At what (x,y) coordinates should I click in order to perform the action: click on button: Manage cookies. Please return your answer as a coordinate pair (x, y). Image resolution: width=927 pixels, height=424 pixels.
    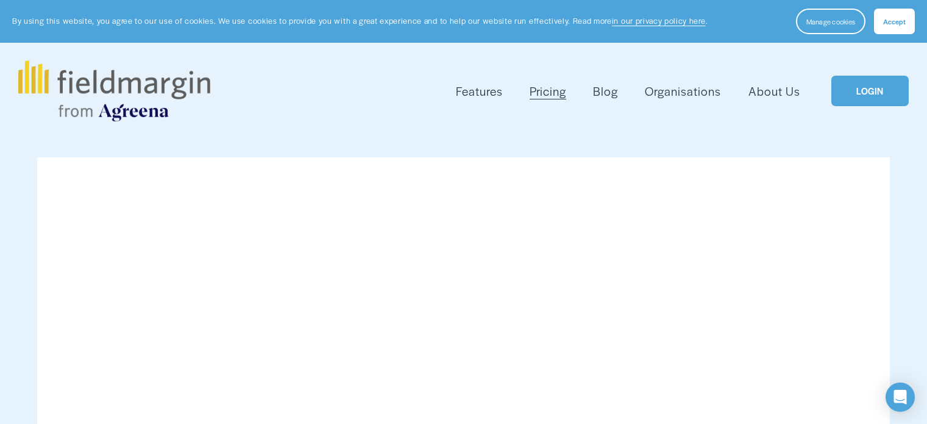
    Looking at the image, I should click on (831, 21).